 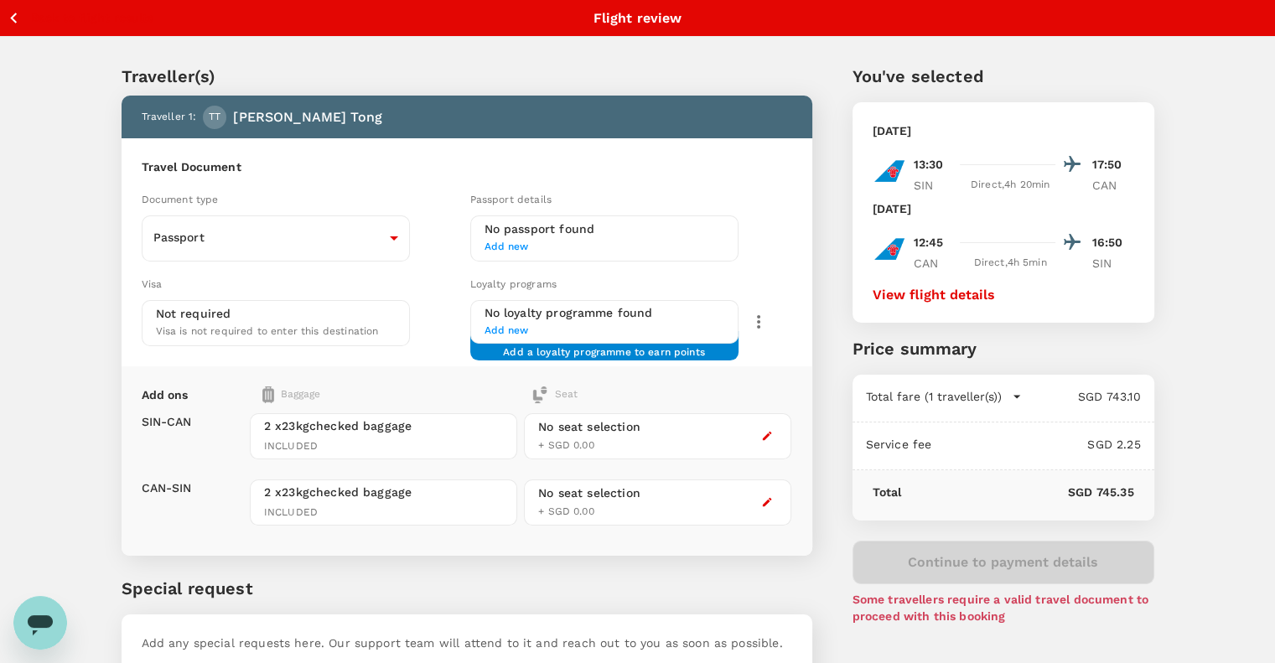 I want to click on p: Flight review, so click(x=638, y=18).